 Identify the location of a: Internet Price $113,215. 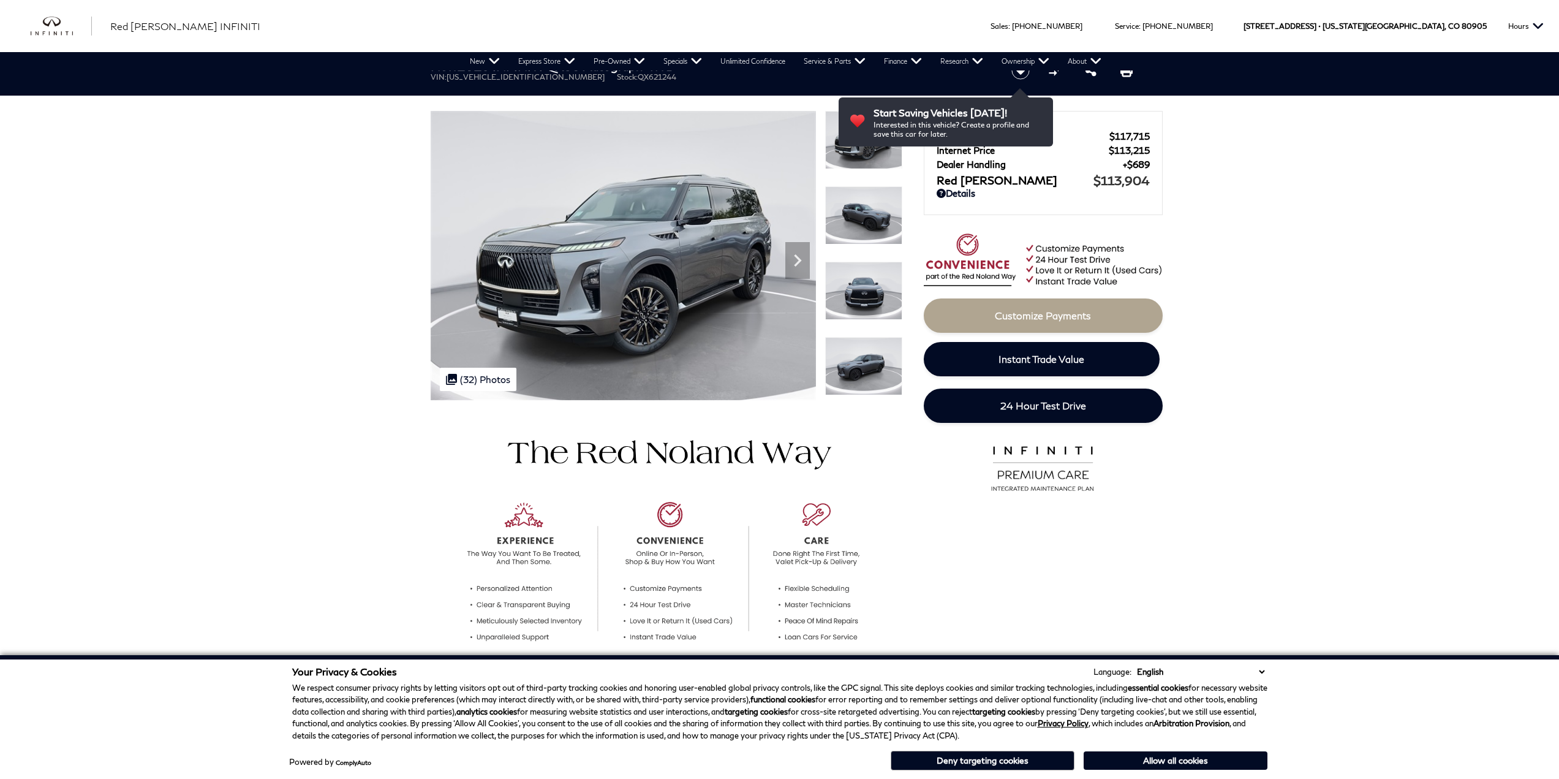
(1043, 150).